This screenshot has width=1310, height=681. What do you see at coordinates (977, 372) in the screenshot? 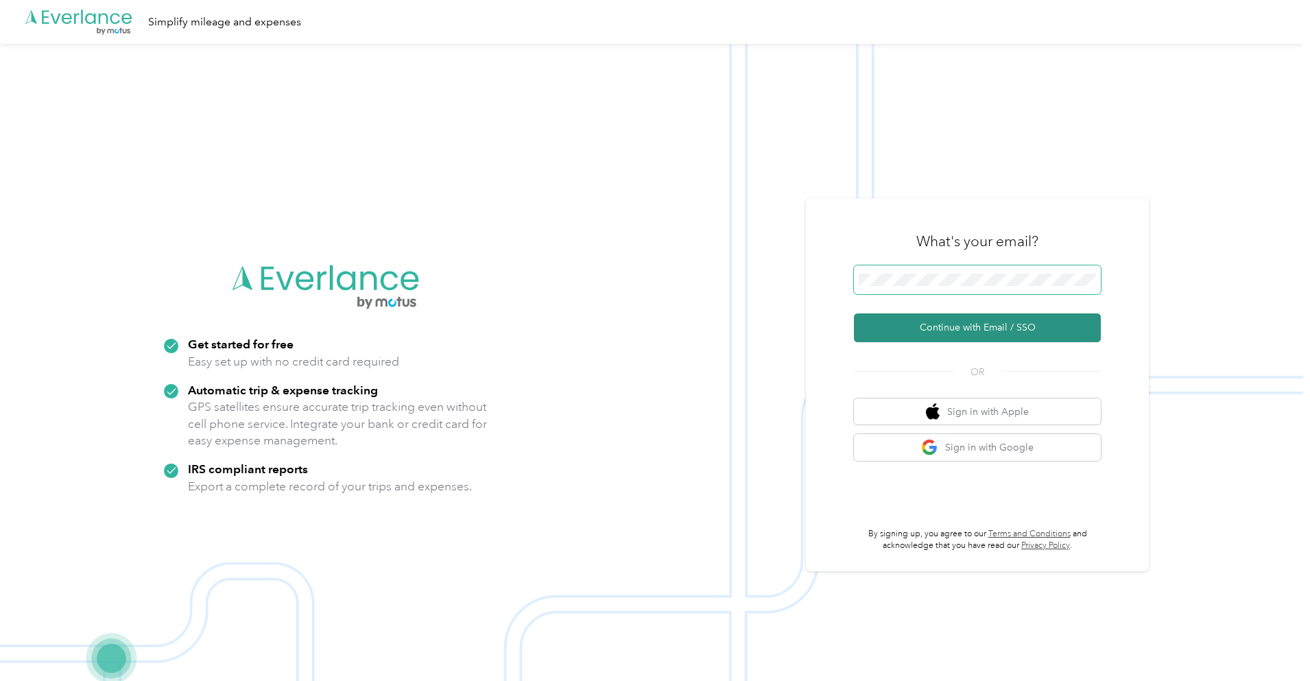
I see `span: OR` at bounding box center [977, 372].